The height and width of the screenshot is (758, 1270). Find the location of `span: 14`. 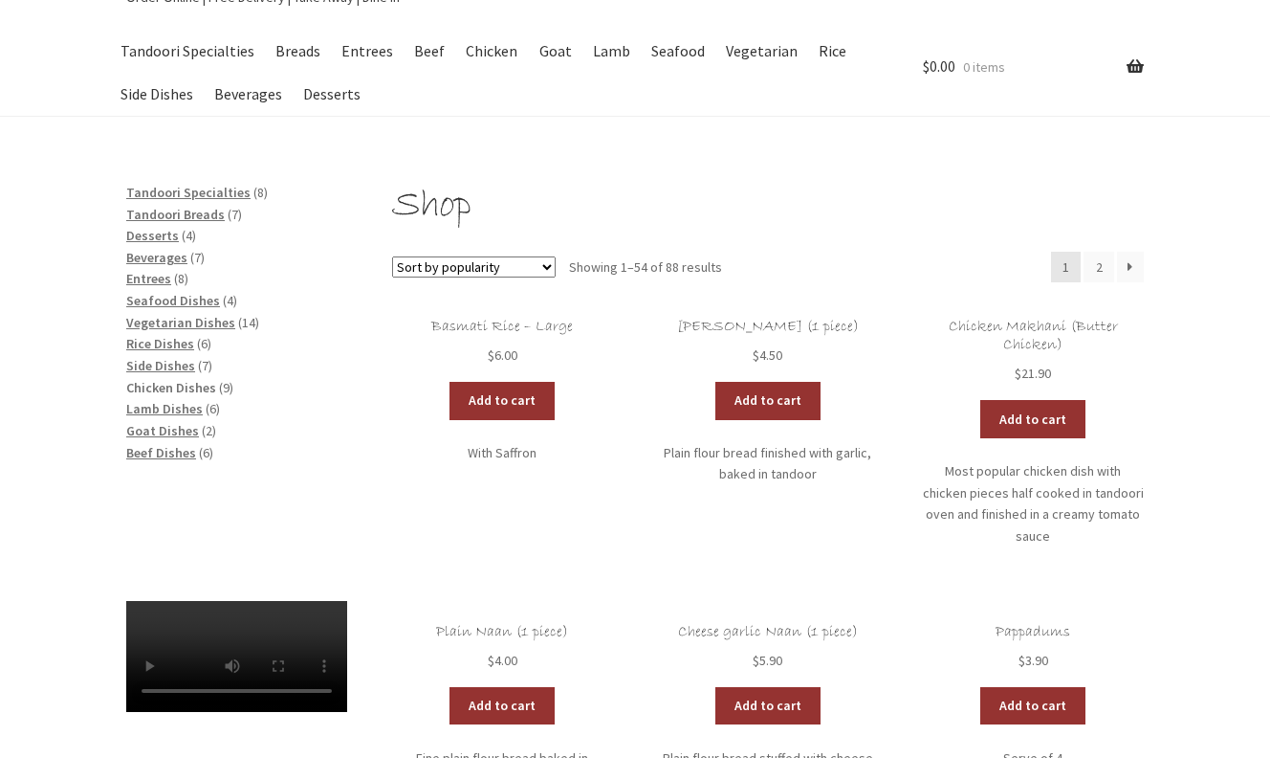

span: 14 is located at coordinates (249, 322).